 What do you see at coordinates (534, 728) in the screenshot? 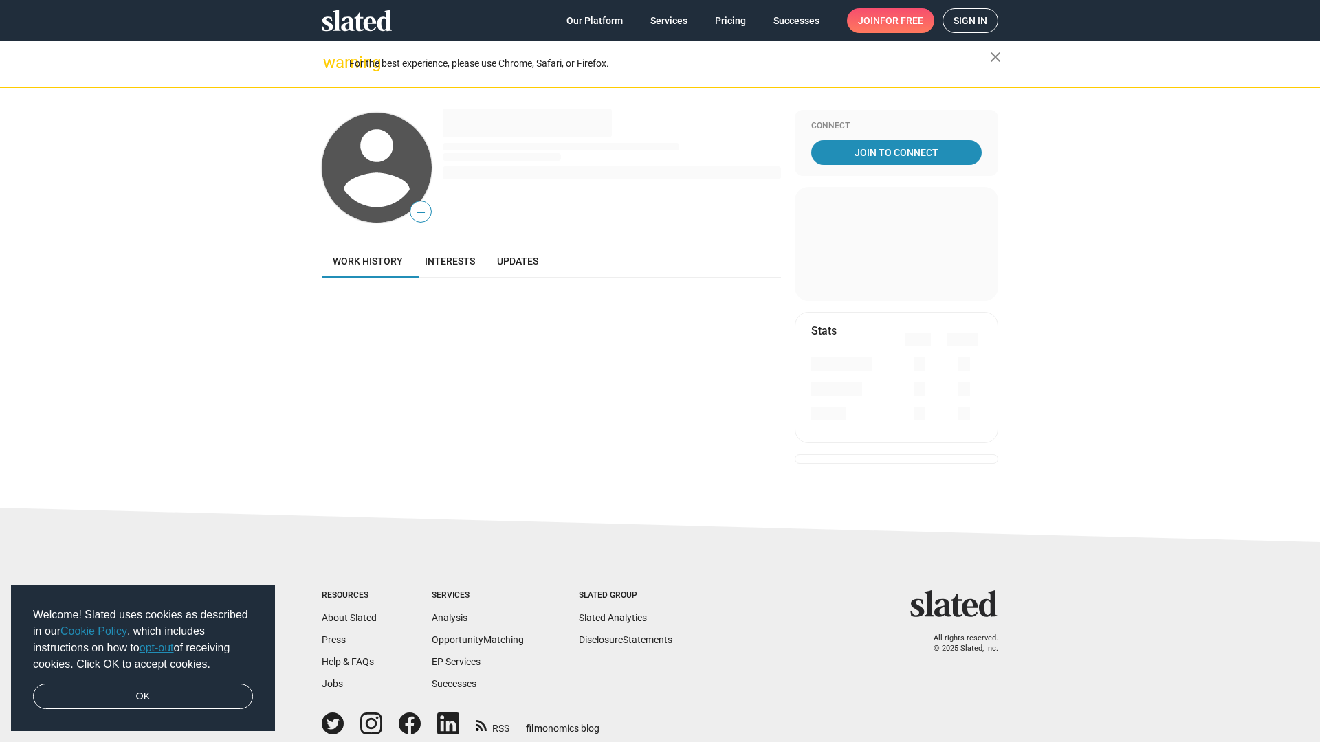
I see `span: film` at bounding box center [534, 728].